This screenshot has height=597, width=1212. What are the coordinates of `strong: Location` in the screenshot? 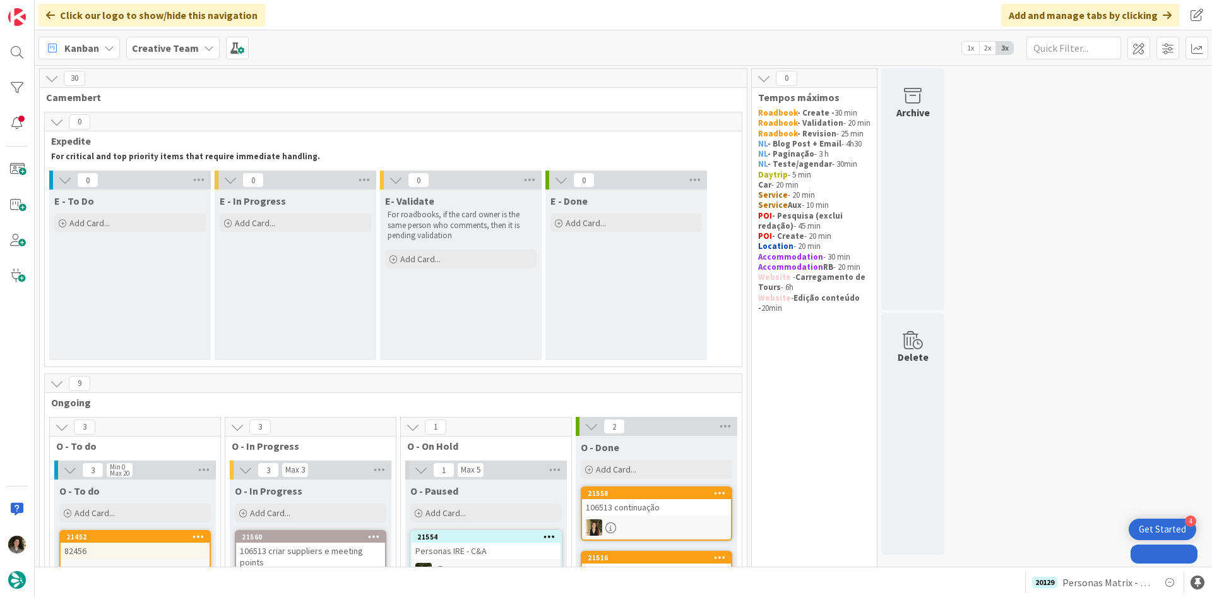 It's located at (776, 246).